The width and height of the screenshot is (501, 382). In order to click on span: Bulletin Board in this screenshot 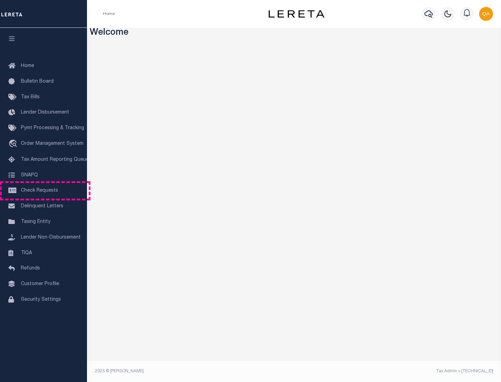, I will do `click(37, 82)`.